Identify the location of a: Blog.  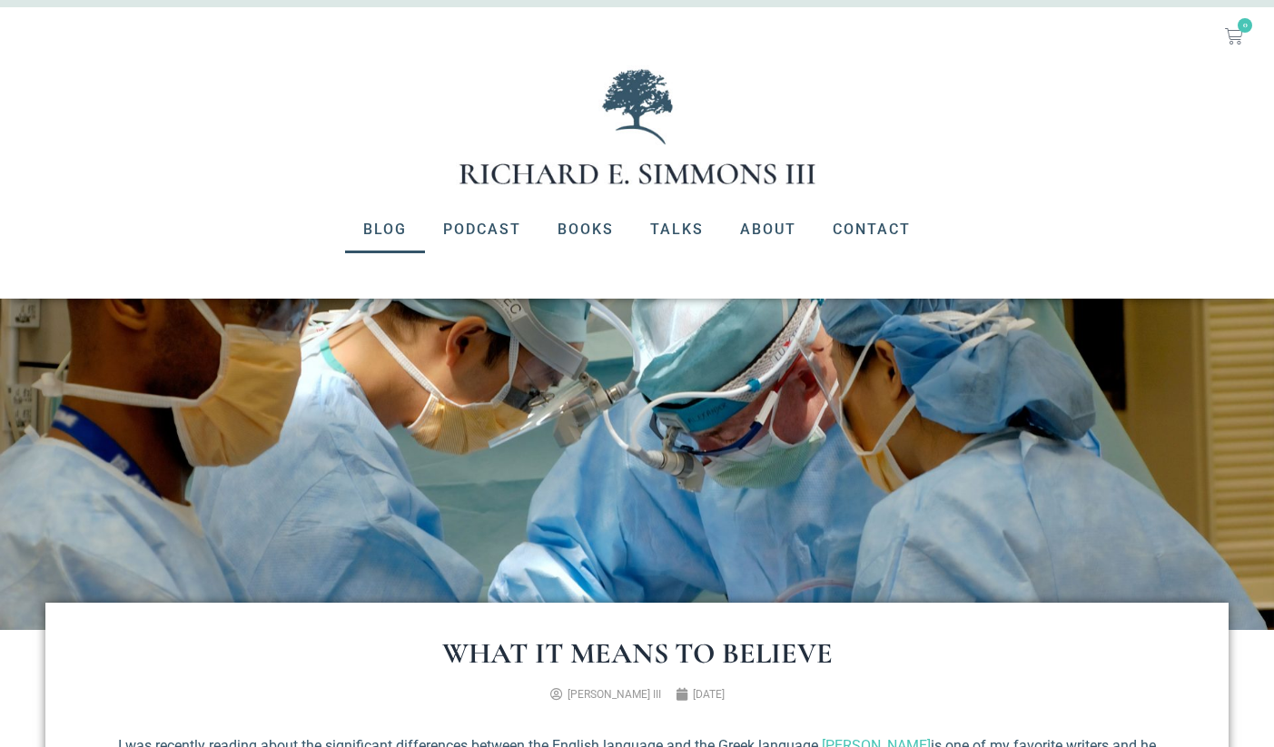
(385, 230).